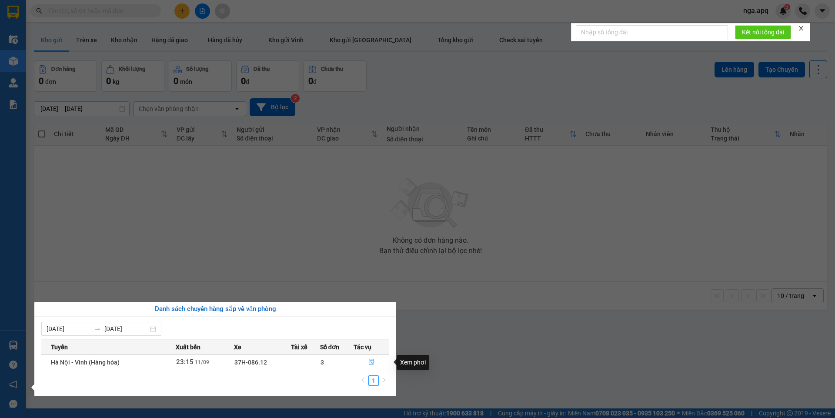 The width and height of the screenshot is (835, 418). I want to click on span: 11/09, so click(202, 362).